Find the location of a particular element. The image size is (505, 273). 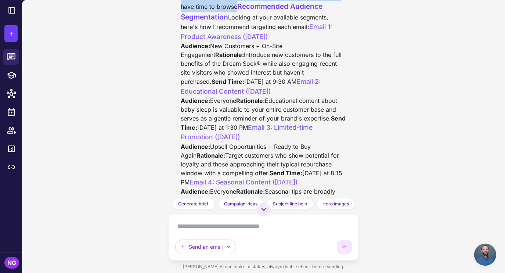

button: Campaign ideas is located at coordinates (241, 204).